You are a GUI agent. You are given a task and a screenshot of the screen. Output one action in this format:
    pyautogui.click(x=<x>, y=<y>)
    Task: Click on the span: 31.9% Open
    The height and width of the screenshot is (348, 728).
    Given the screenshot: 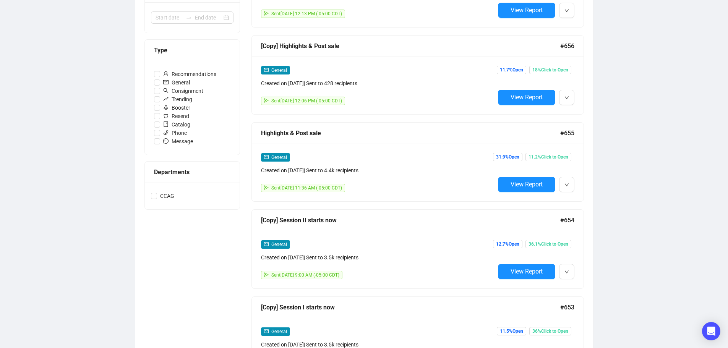 What is the action you would take?
    pyautogui.click(x=507, y=157)
    